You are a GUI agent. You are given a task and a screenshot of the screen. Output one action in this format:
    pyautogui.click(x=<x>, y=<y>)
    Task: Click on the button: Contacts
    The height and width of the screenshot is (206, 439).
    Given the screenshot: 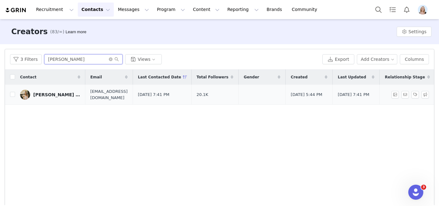 What is the action you would take?
    pyautogui.click(x=96, y=9)
    